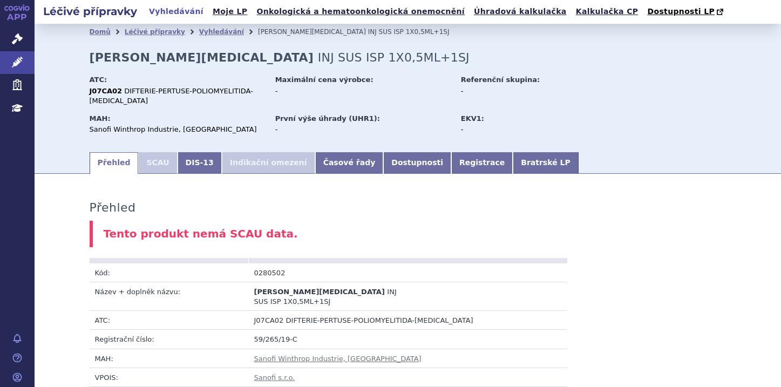 This screenshot has height=387, width=781. What do you see at coordinates (169, 358) in the screenshot?
I see `td: MAH:` at bounding box center [169, 358].